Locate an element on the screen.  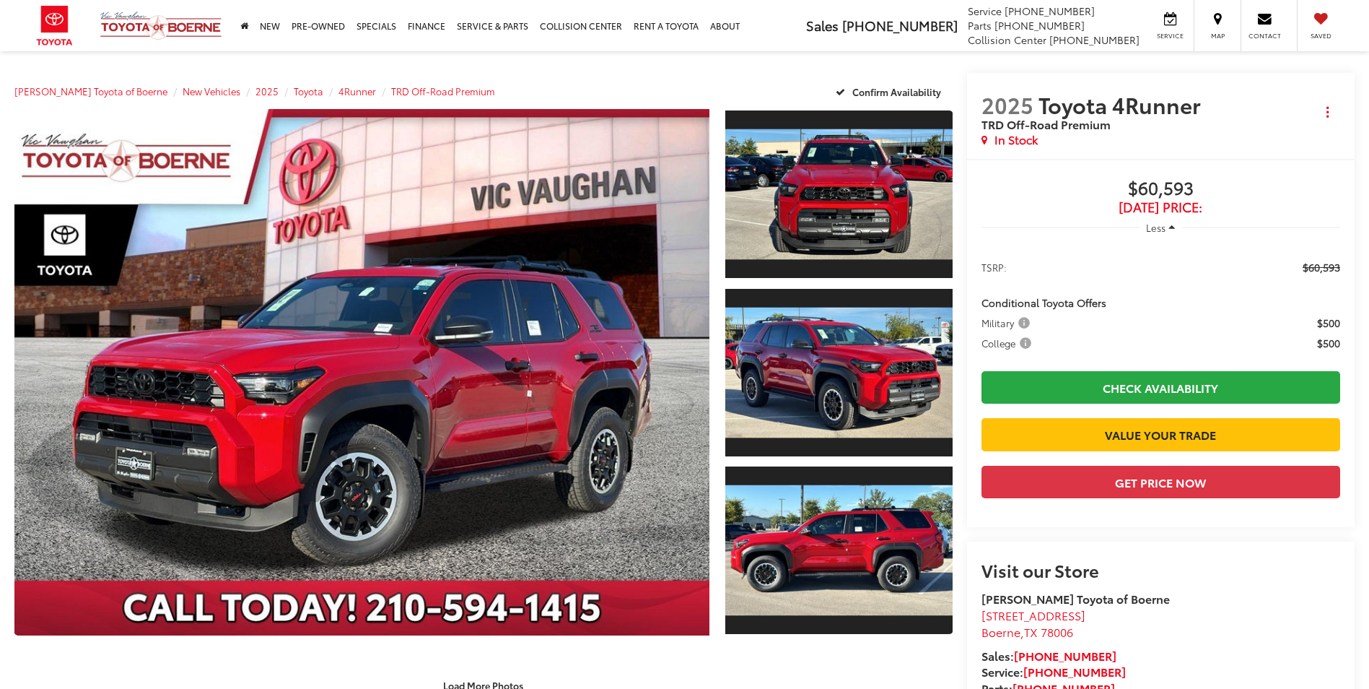
a: TRD Off-Road Premium is located at coordinates (443, 91).